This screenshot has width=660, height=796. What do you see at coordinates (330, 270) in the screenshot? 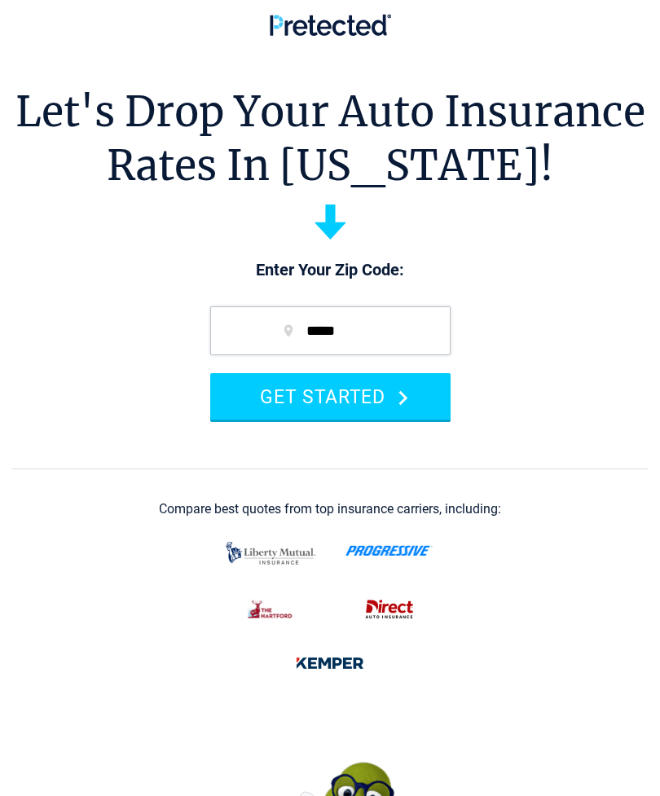
I see `p: Enter Your Zip Code:` at bounding box center [330, 270].